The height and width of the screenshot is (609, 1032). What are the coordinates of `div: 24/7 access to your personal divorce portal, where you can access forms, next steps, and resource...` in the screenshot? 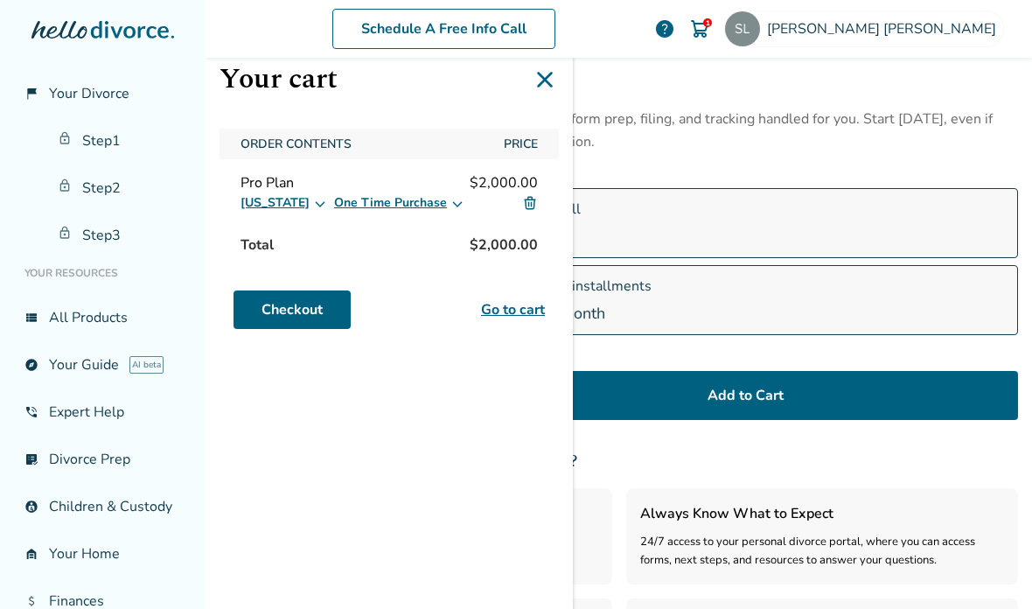 It's located at (822, 551).